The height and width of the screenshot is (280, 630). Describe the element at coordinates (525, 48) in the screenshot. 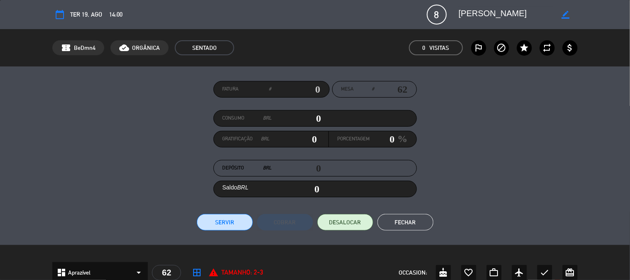

I see `i: star` at that location.